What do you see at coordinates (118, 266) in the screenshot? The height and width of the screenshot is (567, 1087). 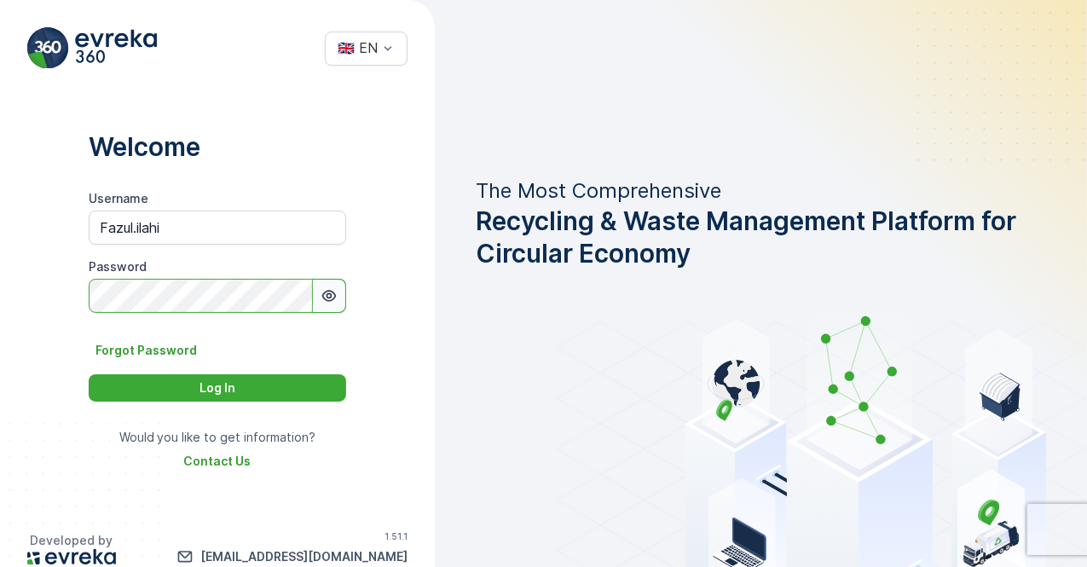 I see `label: Password` at bounding box center [118, 266].